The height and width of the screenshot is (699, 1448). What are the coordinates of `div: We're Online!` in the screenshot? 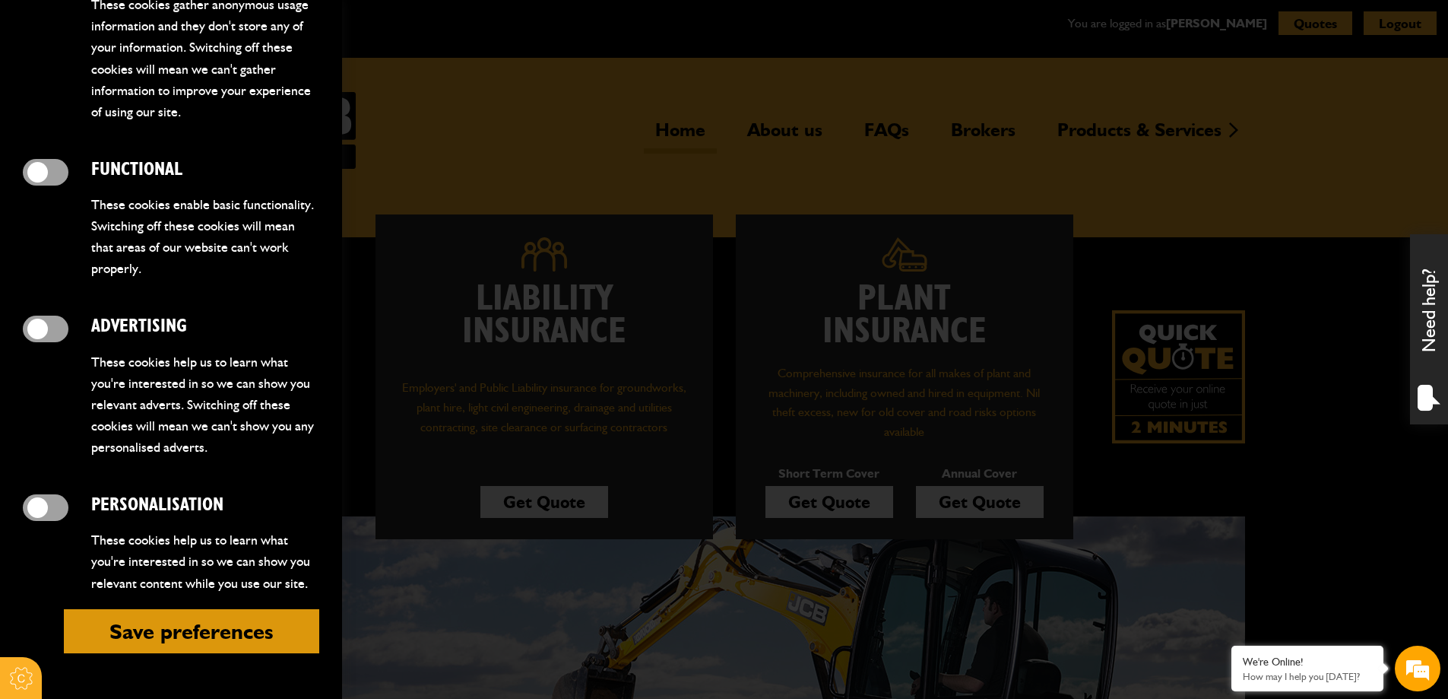 It's located at (1308, 661).